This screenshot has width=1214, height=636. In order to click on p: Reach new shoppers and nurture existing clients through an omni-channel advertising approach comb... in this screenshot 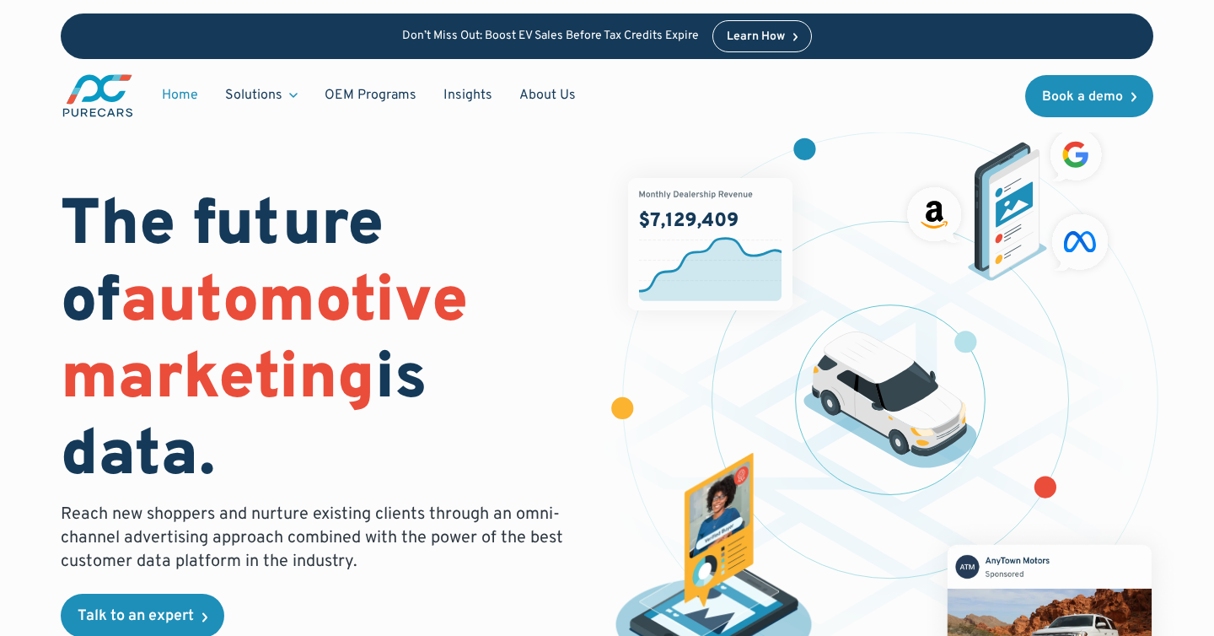, I will do `click(317, 538)`.